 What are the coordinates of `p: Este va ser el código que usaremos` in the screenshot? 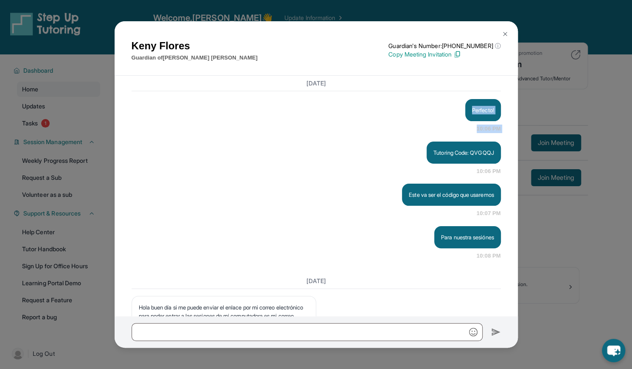 It's located at (451, 195).